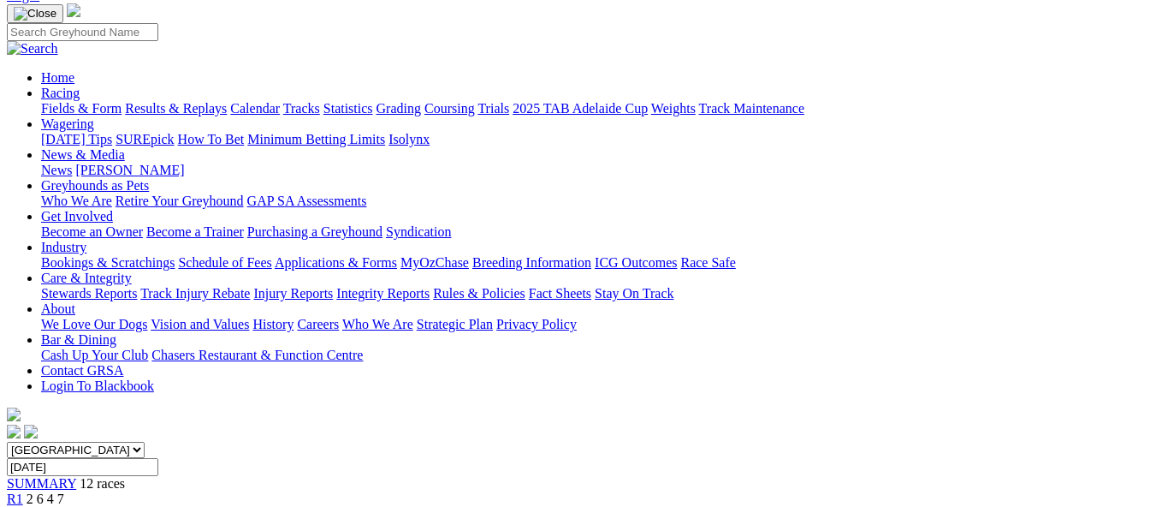 The height and width of the screenshot is (507, 1156). I want to click on a: GAP SA Assessments, so click(307, 200).